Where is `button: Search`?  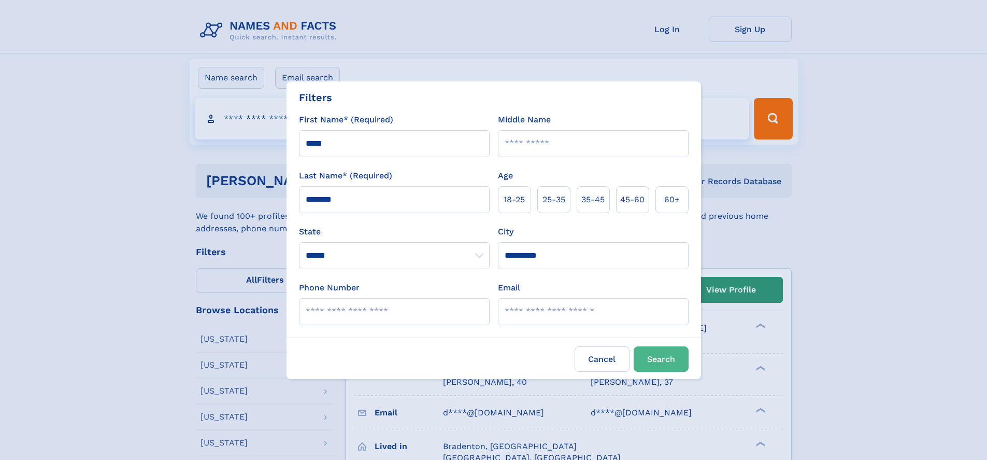 button: Search is located at coordinates (661, 359).